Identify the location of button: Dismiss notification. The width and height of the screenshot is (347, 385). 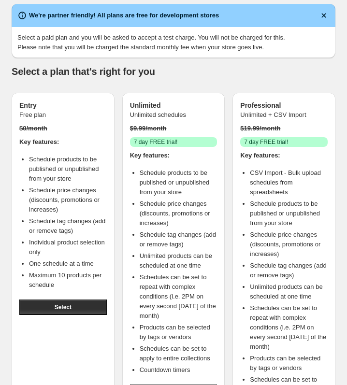
(323, 15).